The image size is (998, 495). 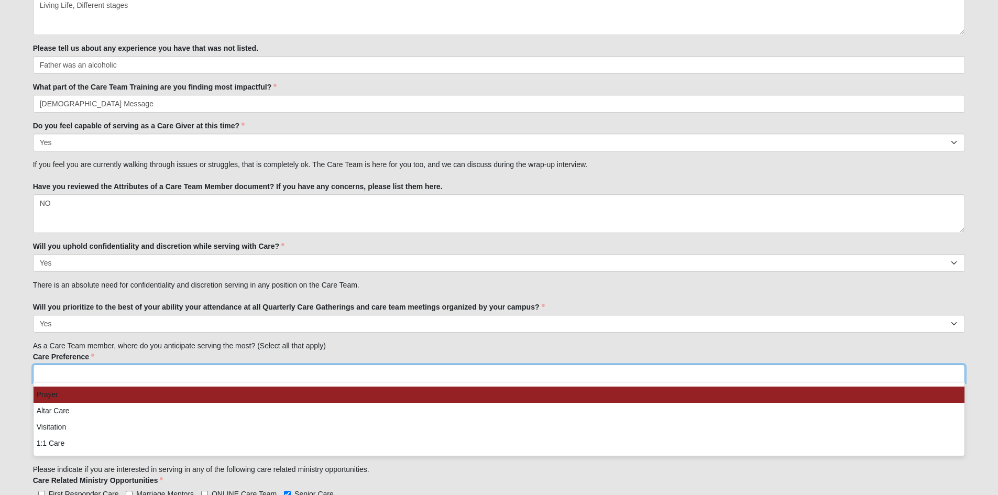 I want to click on label: Care Preference, so click(x=63, y=357).